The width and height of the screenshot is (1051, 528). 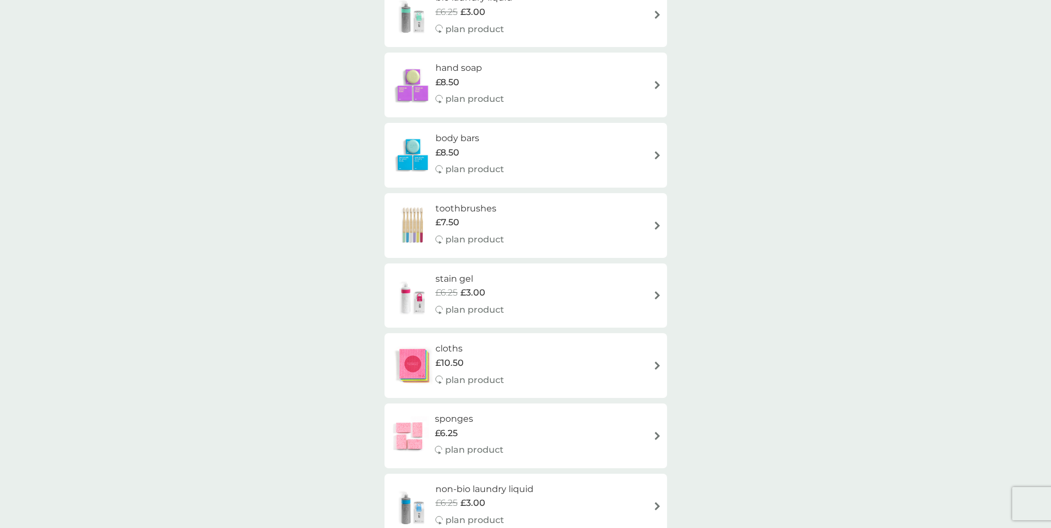 What do you see at coordinates (470, 209) in the screenshot?
I see `h6: toothbrushes` at bounding box center [470, 209].